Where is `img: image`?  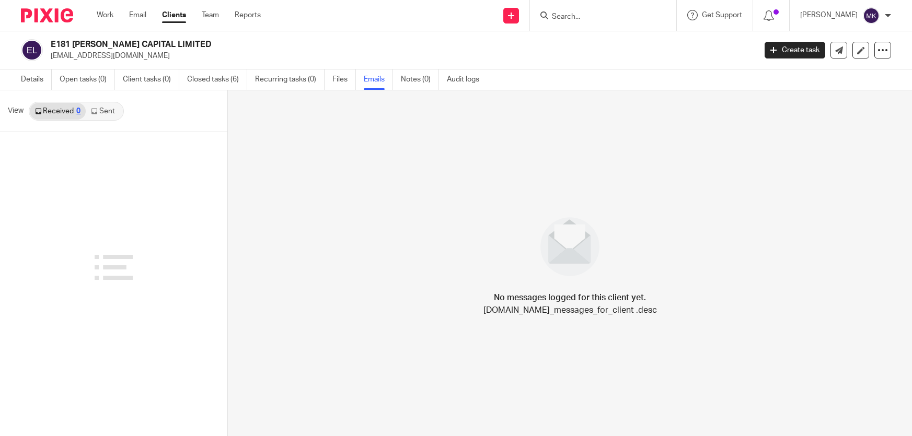 img: image is located at coordinates (570, 247).